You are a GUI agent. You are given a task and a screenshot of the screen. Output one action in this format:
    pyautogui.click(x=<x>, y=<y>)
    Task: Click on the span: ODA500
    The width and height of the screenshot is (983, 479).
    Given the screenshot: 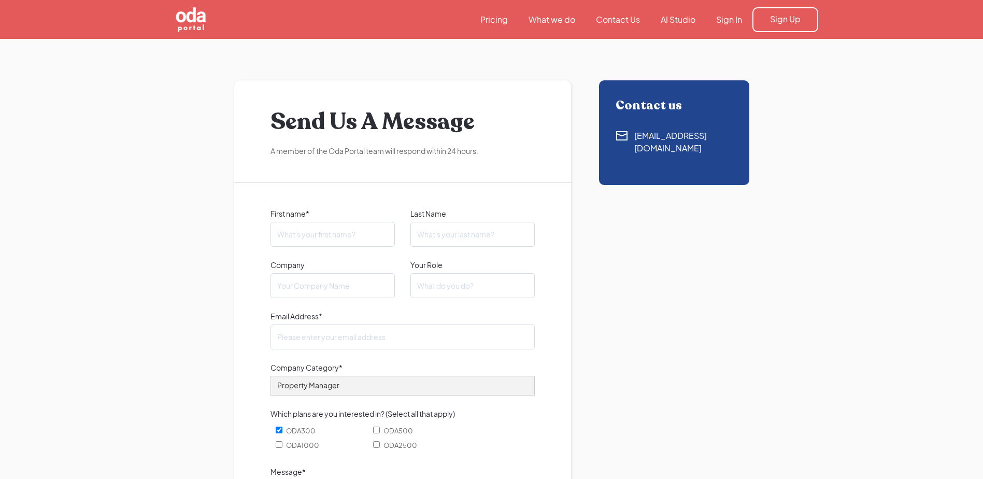 What is the action you would take?
    pyautogui.click(x=398, y=431)
    